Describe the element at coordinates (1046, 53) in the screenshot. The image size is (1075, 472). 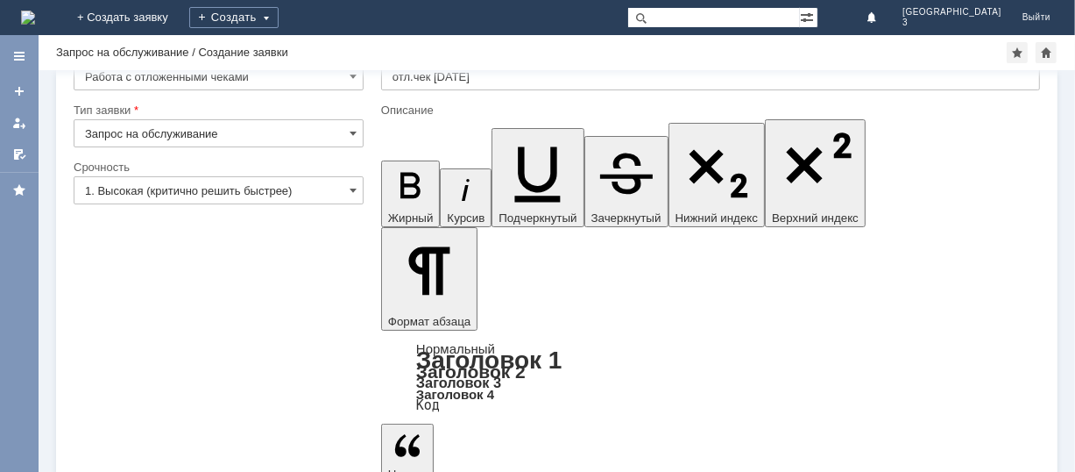
I see `div: Сделать домашней страницей` at that location.